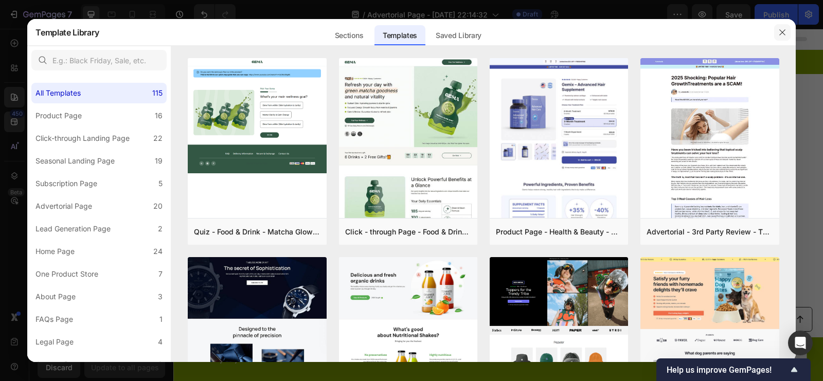  What do you see at coordinates (59, 365) in the screenshot?
I see `div: Contact Page` at bounding box center [59, 365].